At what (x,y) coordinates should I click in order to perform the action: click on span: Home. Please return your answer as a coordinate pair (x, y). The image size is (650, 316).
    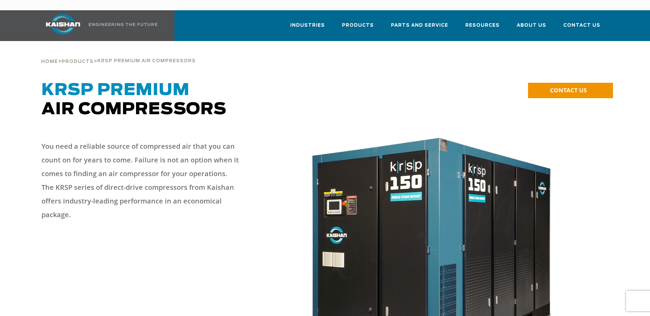
    Looking at the image, I should click on (49, 62).